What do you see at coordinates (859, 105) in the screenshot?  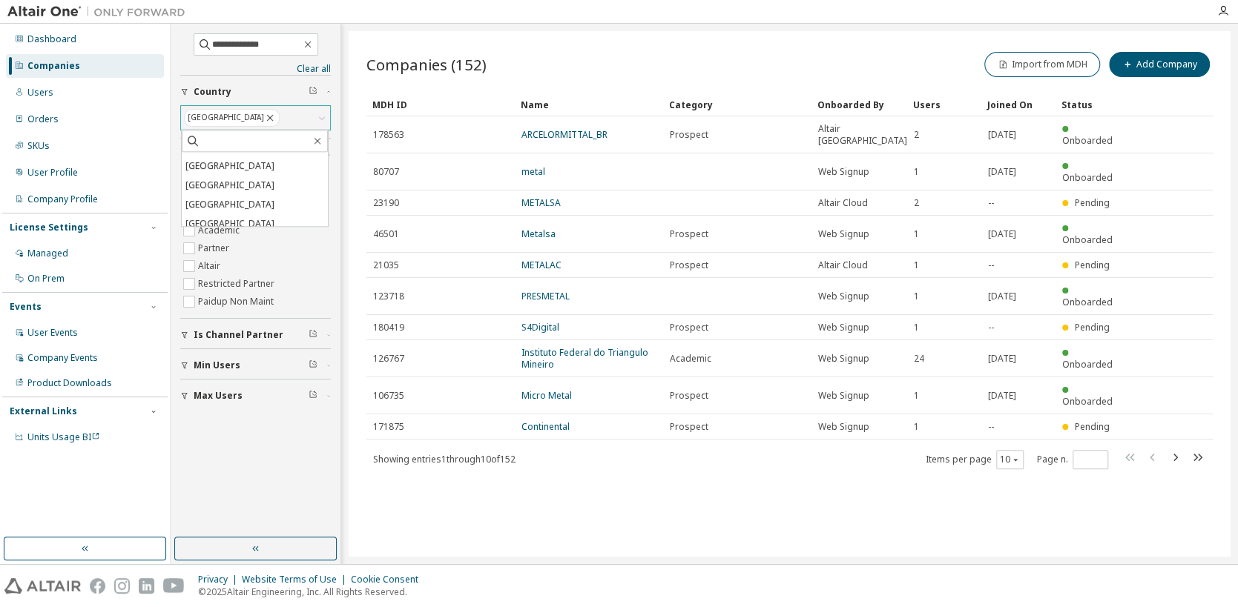 I see `div: Onboarded By` at bounding box center [859, 105].